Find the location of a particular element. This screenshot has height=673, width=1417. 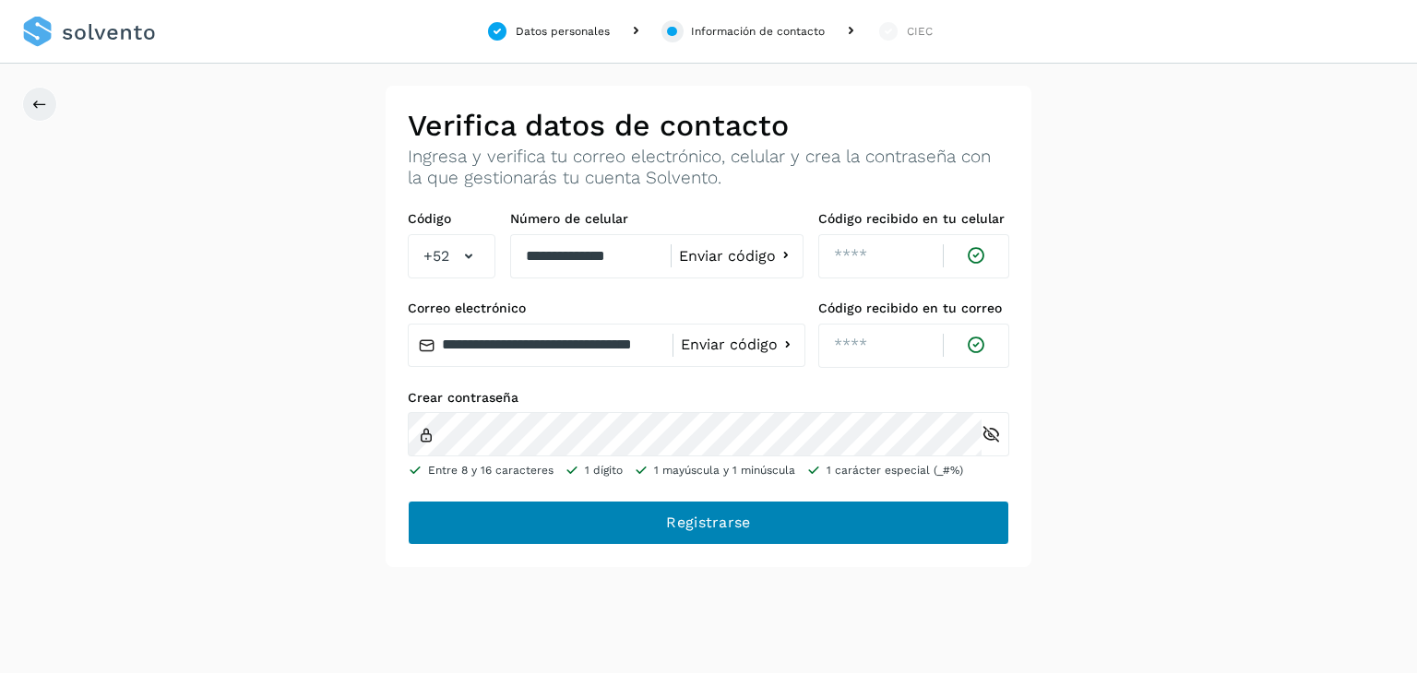

label: Crear contraseña is located at coordinates (708, 398).